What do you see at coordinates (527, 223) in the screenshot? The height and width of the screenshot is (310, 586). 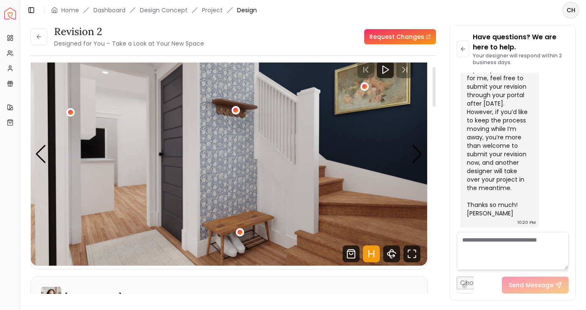 I see `div: 10:20 PM` at bounding box center [527, 223].